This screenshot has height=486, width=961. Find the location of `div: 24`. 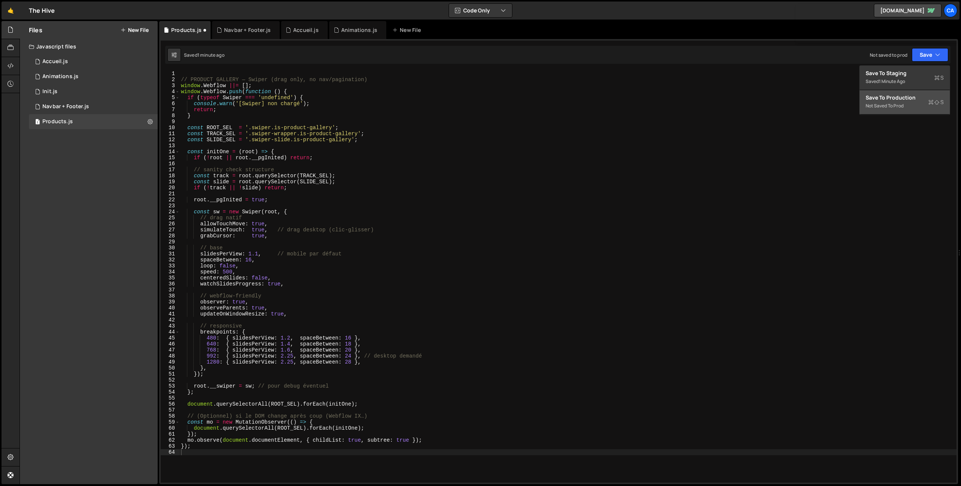

div: 24 is located at coordinates (170, 212).